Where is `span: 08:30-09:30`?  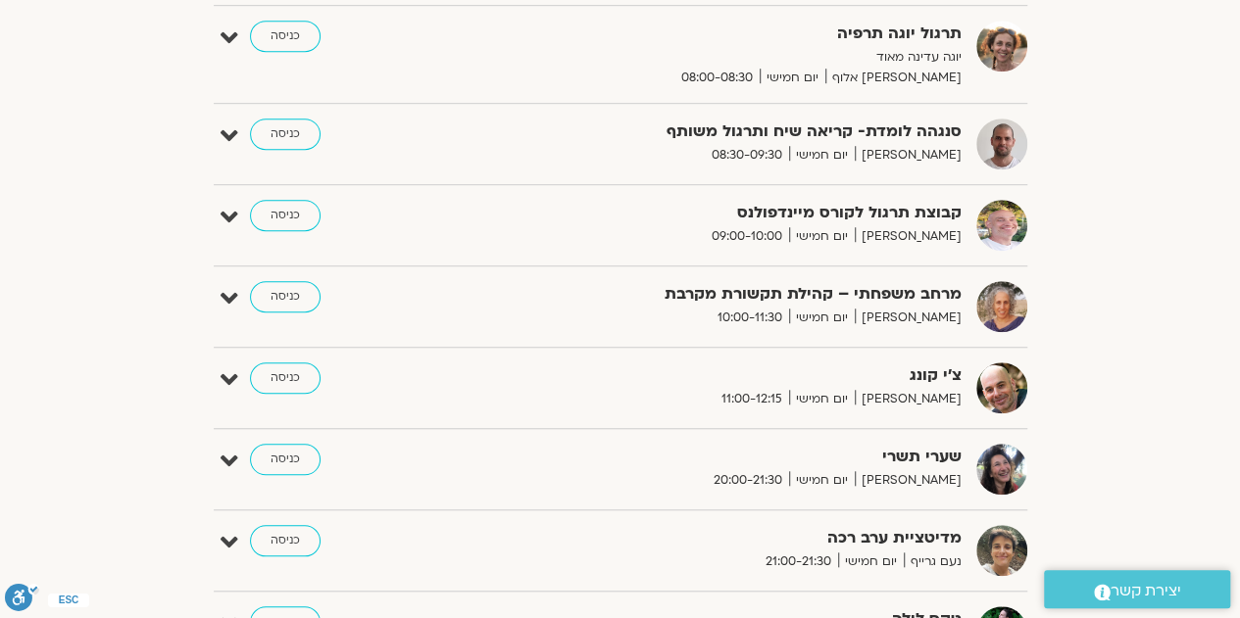
span: 08:30-09:30 is located at coordinates (747, 155).